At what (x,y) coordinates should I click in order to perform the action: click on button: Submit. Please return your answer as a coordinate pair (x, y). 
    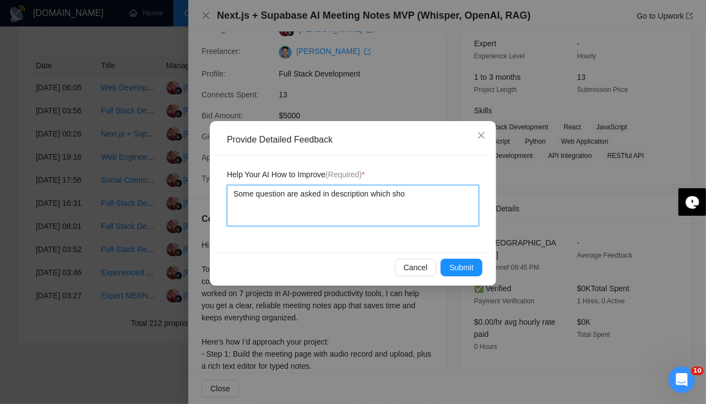
    Looking at the image, I should click on (462, 268).